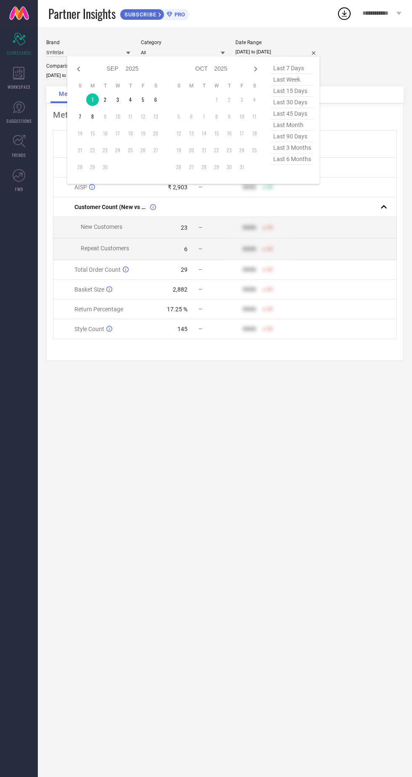 The width and height of the screenshot is (412, 777). What do you see at coordinates (278, 52) in the screenshot?
I see `input: Select date range` at bounding box center [278, 52].